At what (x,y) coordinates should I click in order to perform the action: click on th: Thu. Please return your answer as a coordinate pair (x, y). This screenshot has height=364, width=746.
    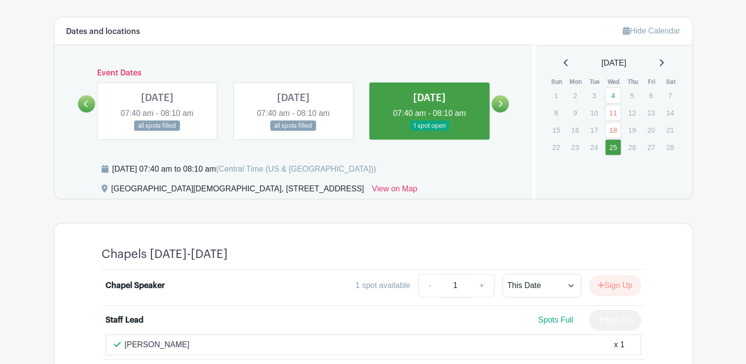
    Looking at the image, I should click on (633, 82).